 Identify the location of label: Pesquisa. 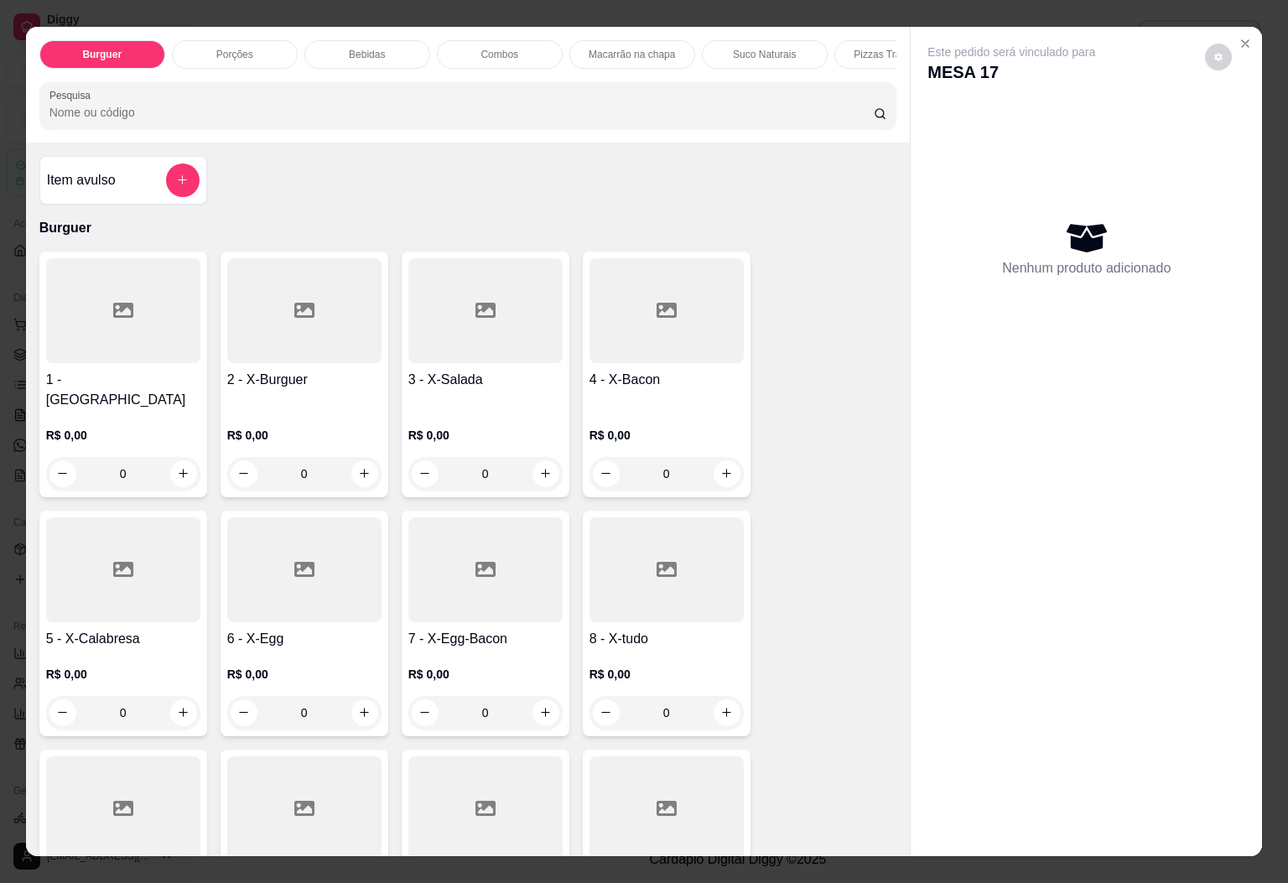
(73, 95).